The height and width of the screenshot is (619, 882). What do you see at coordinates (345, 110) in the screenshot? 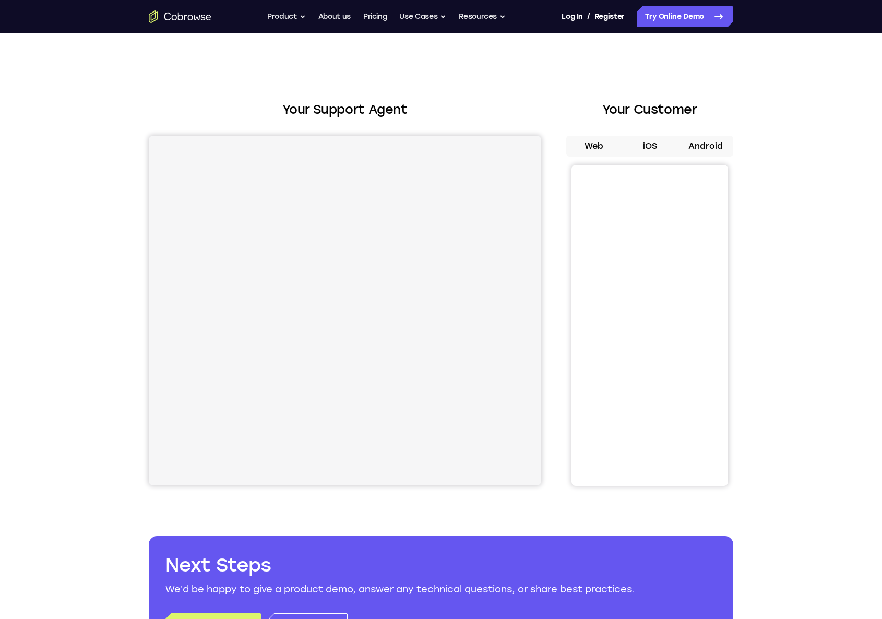
I see `h2: Your Support Agent` at bounding box center [345, 110].